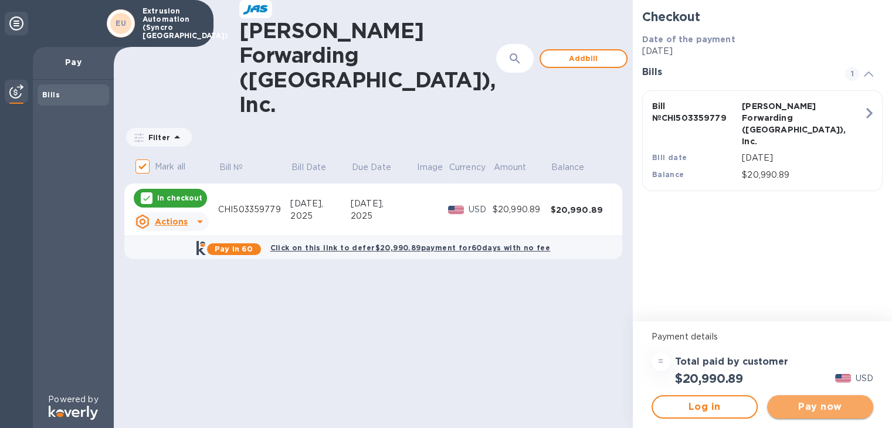 The image size is (892, 428). What do you see at coordinates (762, 16) in the screenshot?
I see `h2: Checkout` at bounding box center [762, 16].